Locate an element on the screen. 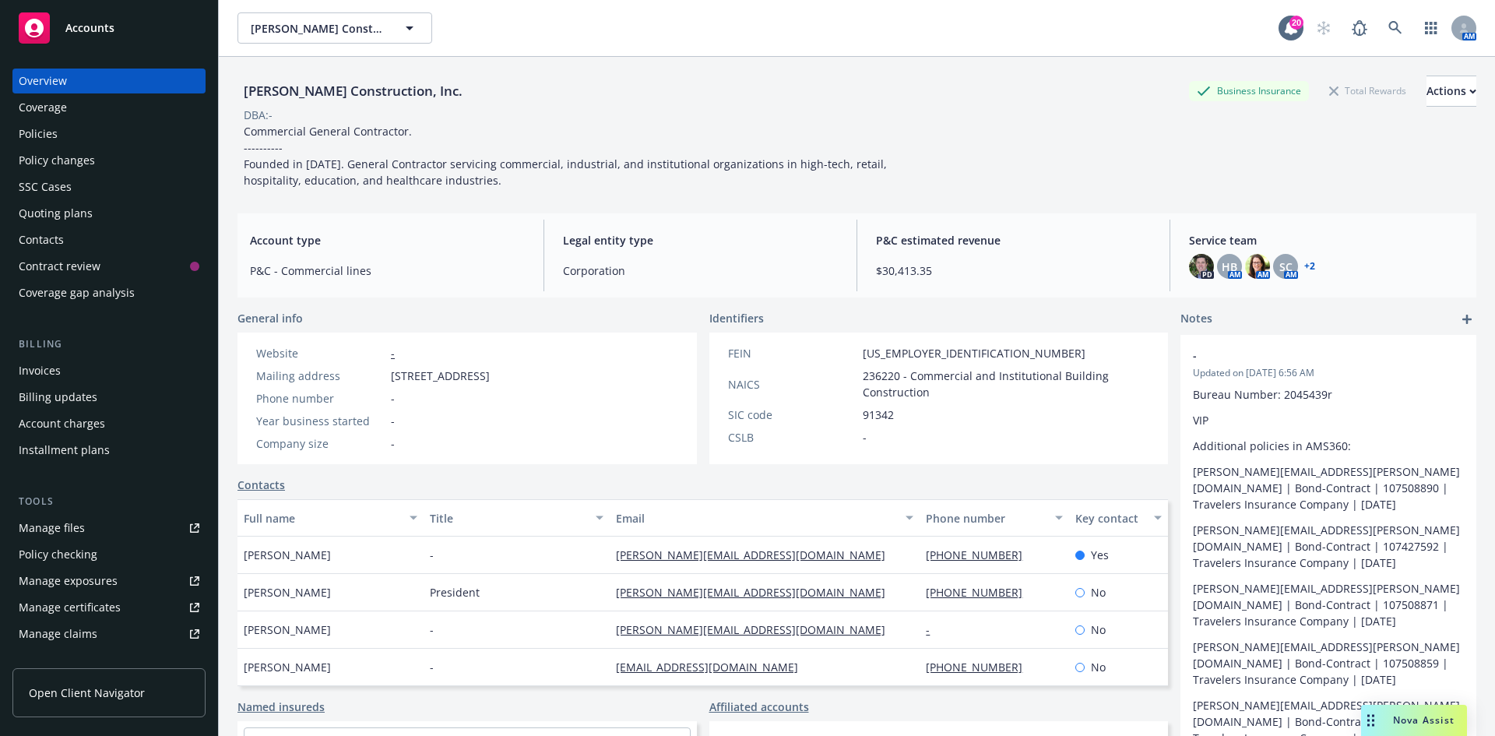 This screenshot has height=736, width=1495. div: Quoting plans is located at coordinates (55, 213).